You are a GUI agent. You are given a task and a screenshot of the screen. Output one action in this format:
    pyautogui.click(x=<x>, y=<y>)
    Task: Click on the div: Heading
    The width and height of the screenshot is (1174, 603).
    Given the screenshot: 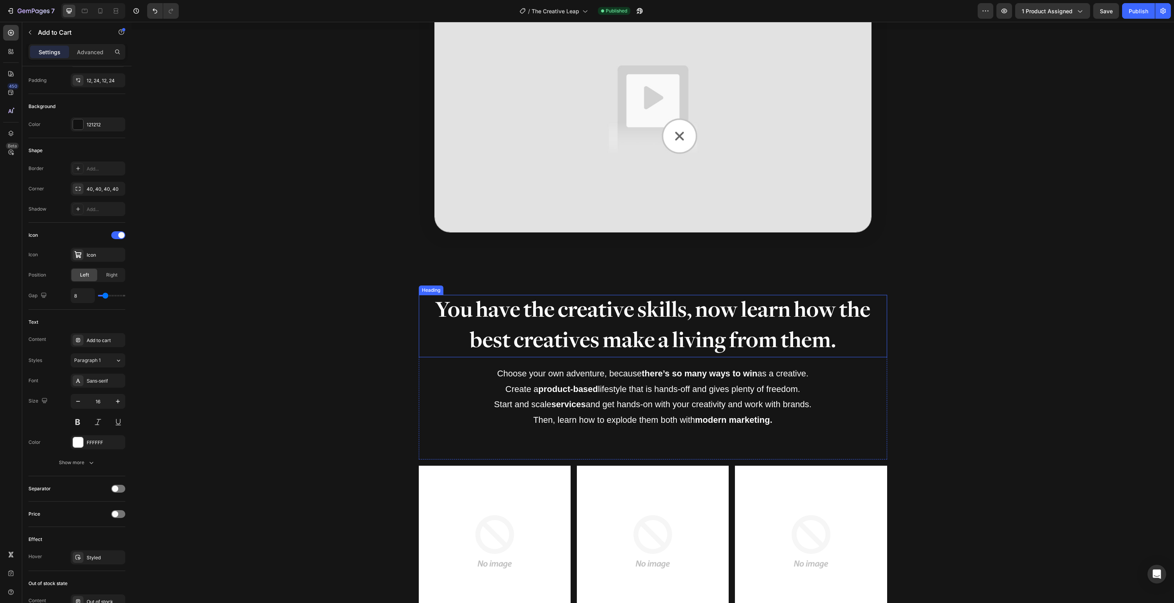 What is the action you would take?
    pyautogui.click(x=299, y=269)
    